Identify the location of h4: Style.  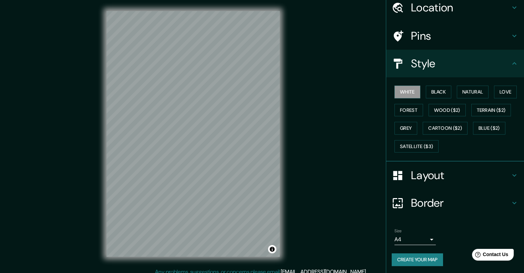
(461, 63).